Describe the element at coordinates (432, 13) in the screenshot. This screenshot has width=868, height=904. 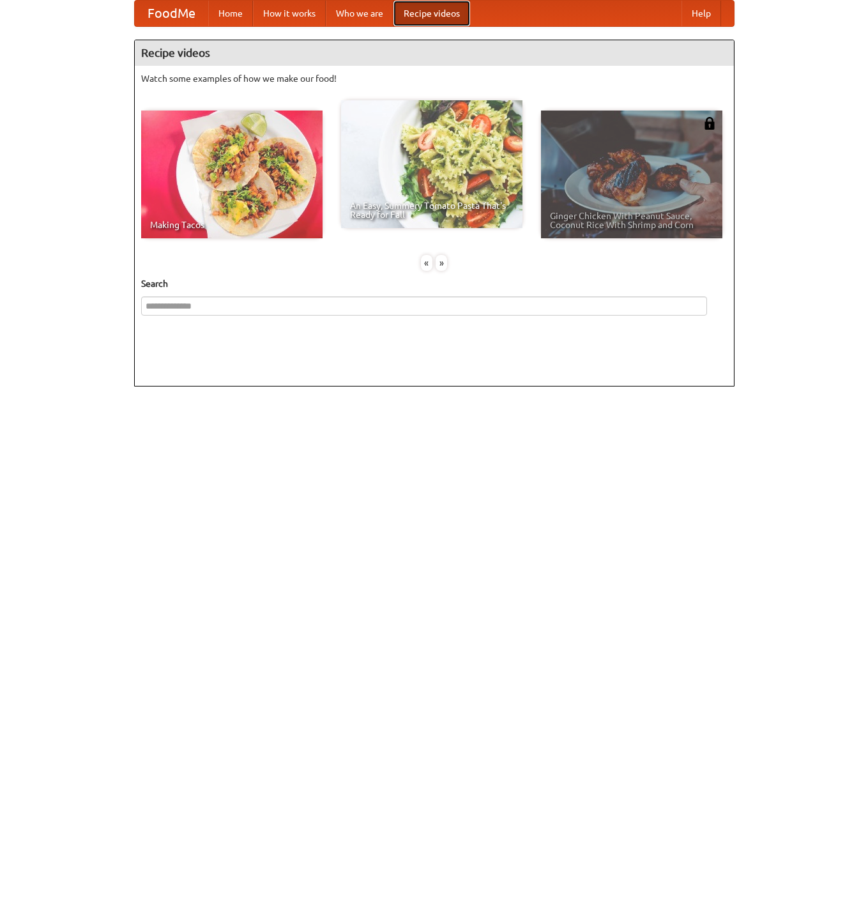
I see `a: Recipe videos` at that location.